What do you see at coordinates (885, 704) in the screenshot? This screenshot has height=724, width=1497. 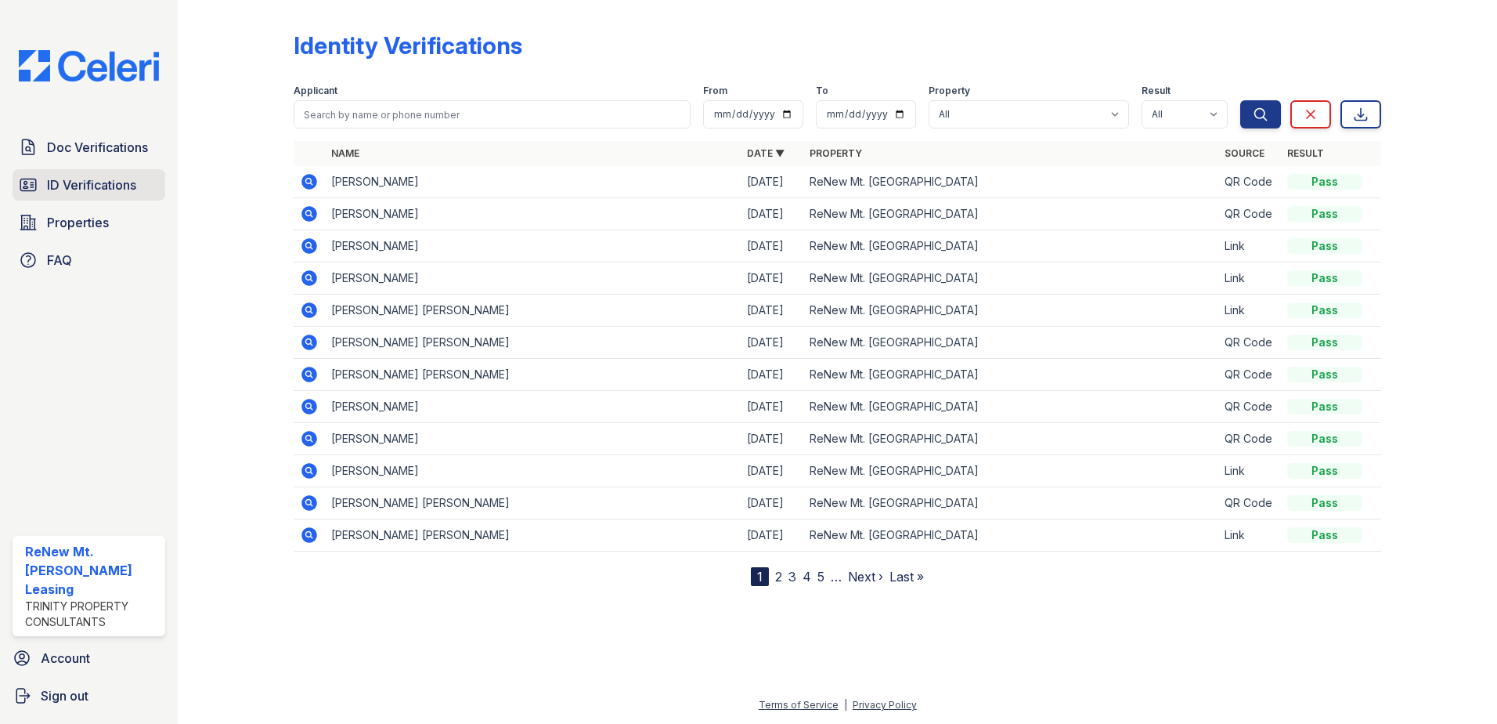 I see `a: Privacy Policy` at bounding box center [885, 704].